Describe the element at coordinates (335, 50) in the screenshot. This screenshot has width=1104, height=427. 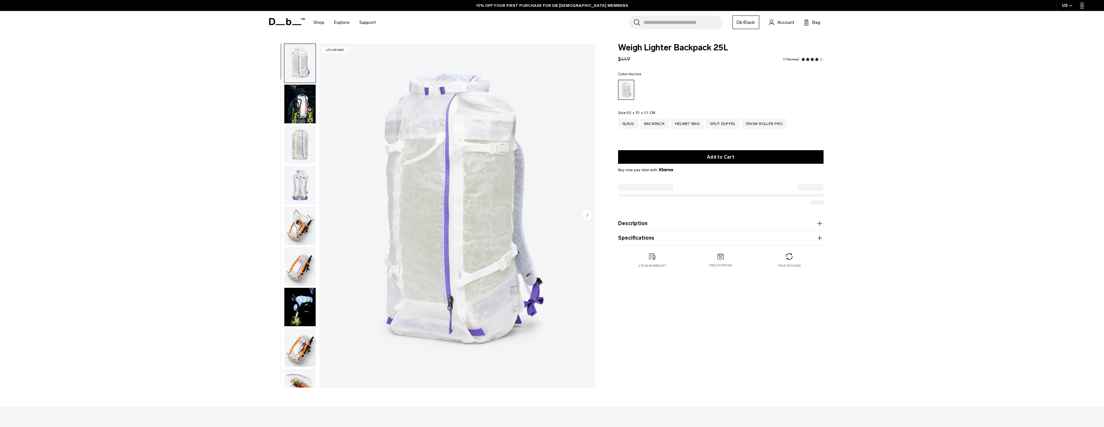
I see `p: 470 grams` at that location.